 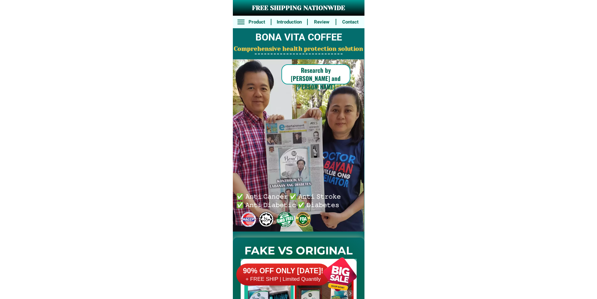 What do you see at coordinates (289, 22) in the screenshot?
I see `h6: Introduction` at bounding box center [289, 22].